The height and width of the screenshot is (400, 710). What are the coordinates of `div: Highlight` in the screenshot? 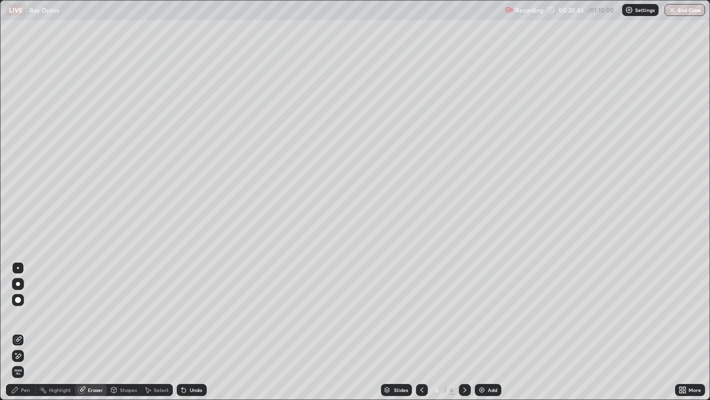 It's located at (60, 390).